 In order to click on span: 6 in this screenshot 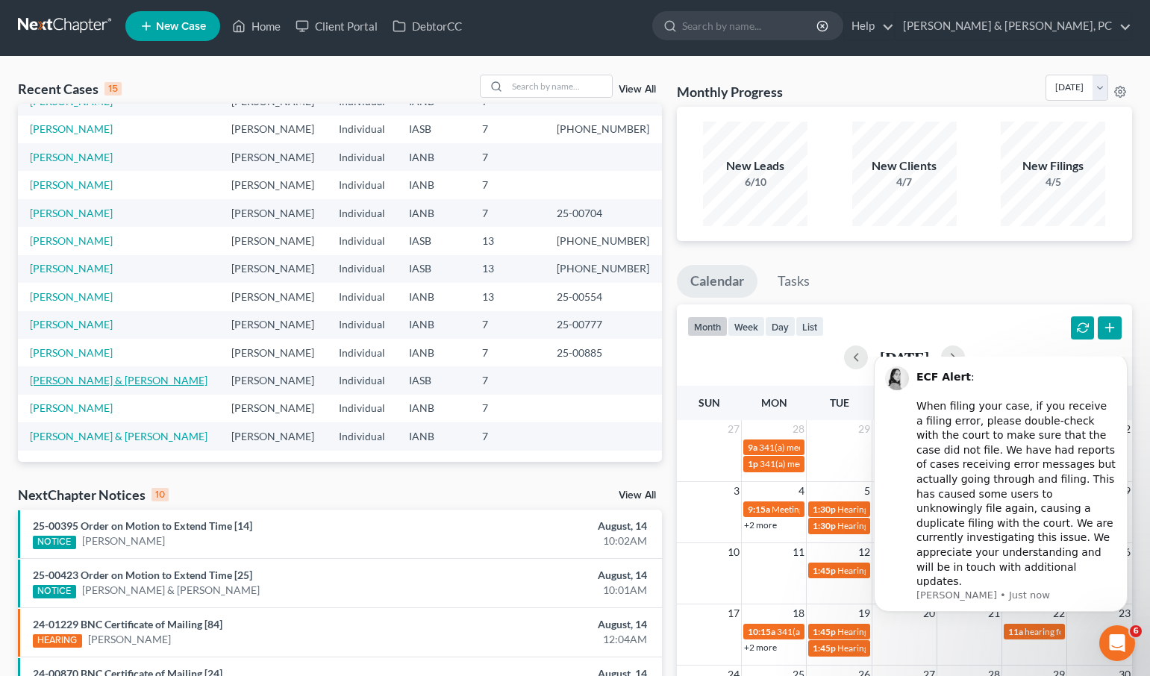, I will do `click(1136, 631)`.